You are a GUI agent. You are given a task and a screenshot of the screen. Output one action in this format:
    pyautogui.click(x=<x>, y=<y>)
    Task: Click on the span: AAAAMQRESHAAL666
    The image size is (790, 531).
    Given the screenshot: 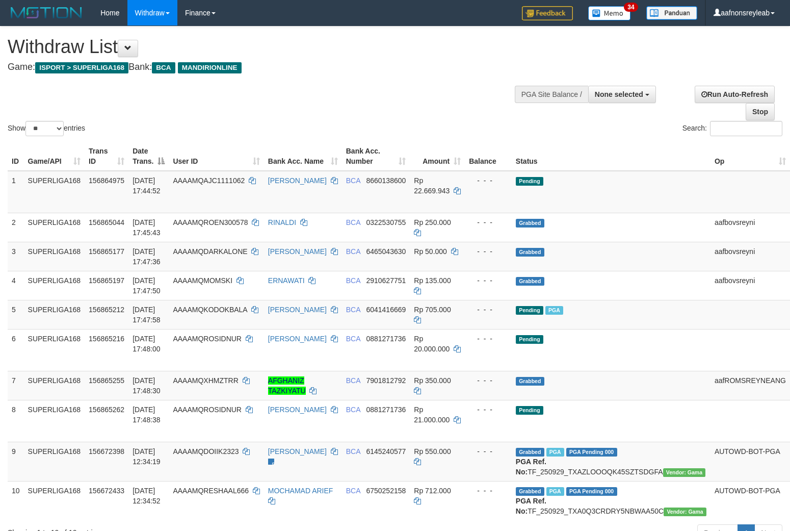 What is the action you would take?
    pyautogui.click(x=211, y=490)
    